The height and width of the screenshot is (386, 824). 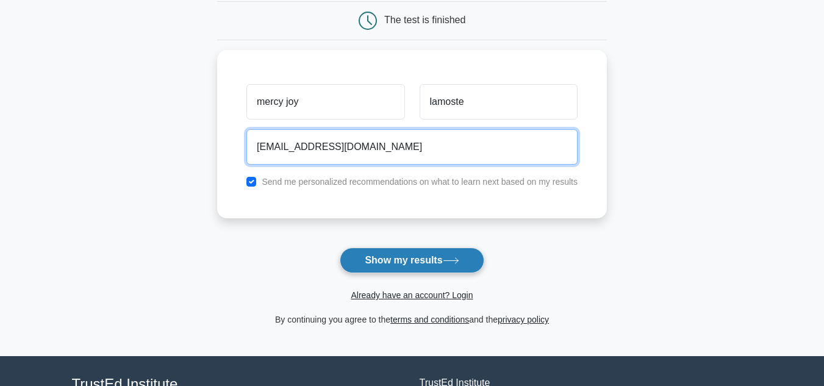 What do you see at coordinates (412, 261) in the screenshot?
I see `button: Show my results` at bounding box center [412, 261].